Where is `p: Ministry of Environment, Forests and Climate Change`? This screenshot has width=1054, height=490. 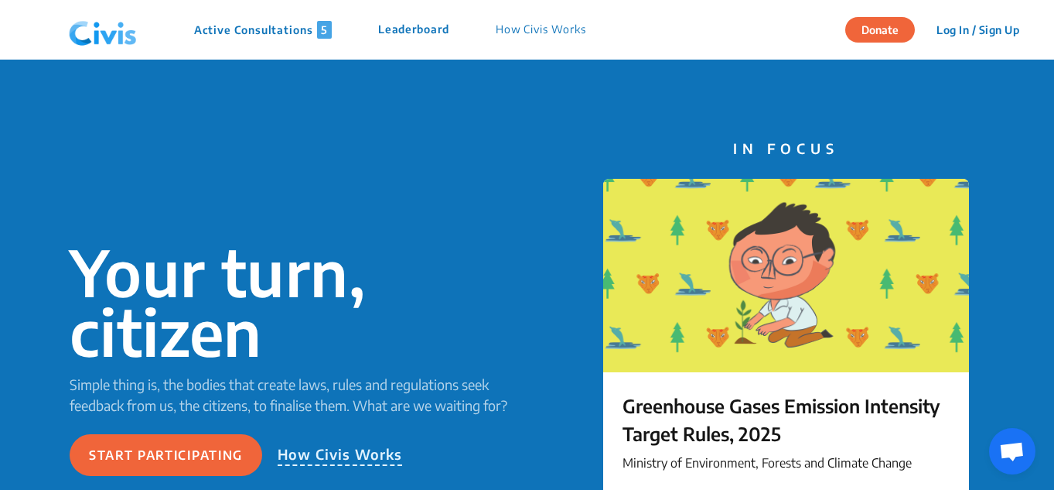
p: Ministry of Environment, Forests and Climate Change is located at coordinates (786, 463).